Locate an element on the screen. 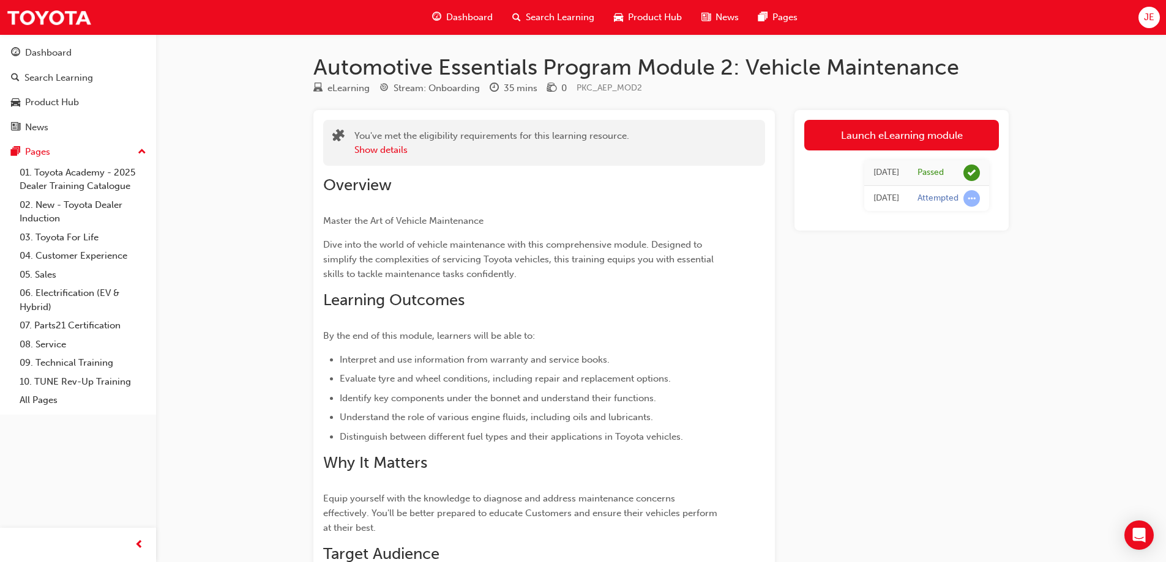  span: Pages is located at coordinates (785, 17).